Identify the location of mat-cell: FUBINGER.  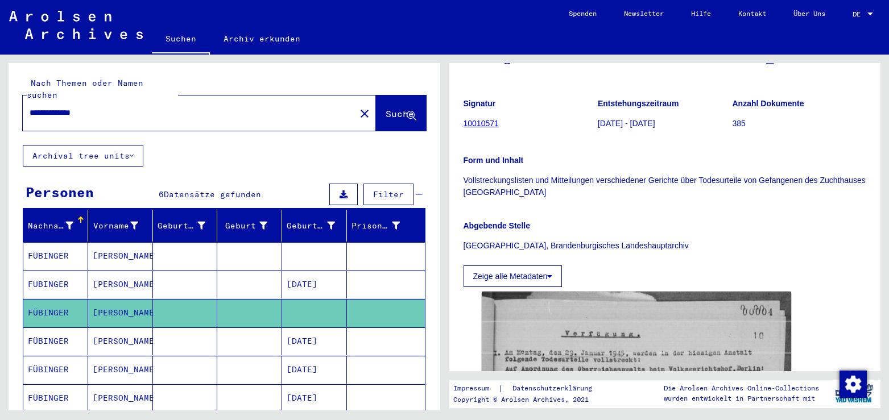
(56, 284).